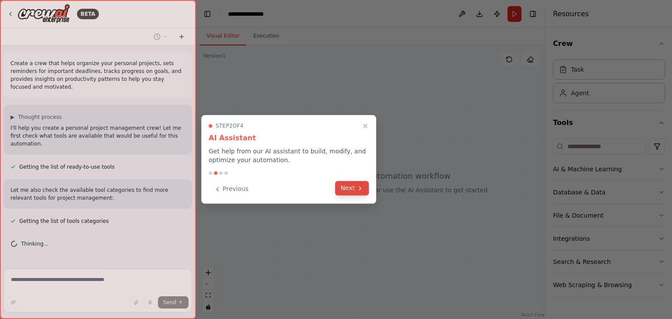 This screenshot has height=319, width=672. I want to click on button: Next, so click(352, 188).